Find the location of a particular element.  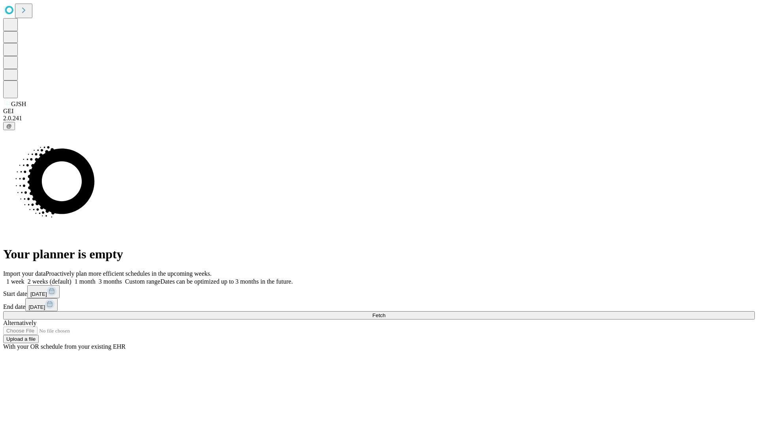

span: 1 week is located at coordinates (15, 281).